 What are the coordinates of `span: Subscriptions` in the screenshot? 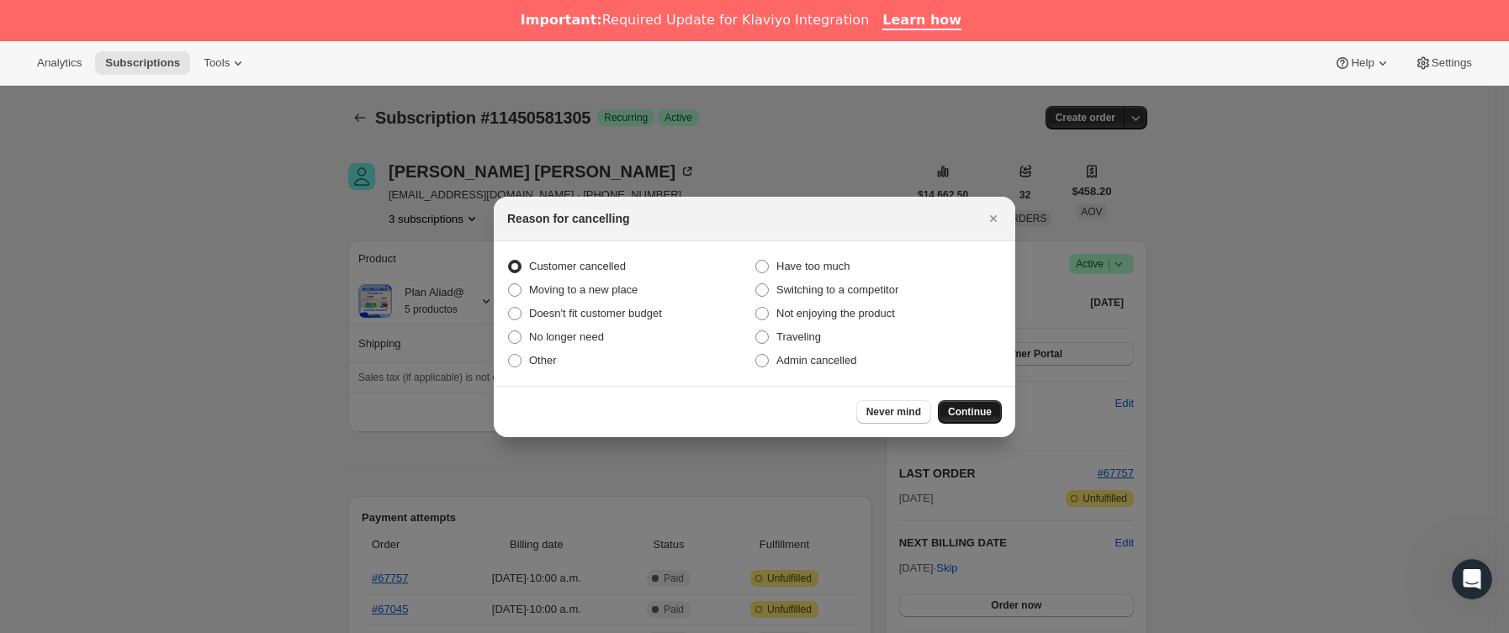 It's located at (142, 63).